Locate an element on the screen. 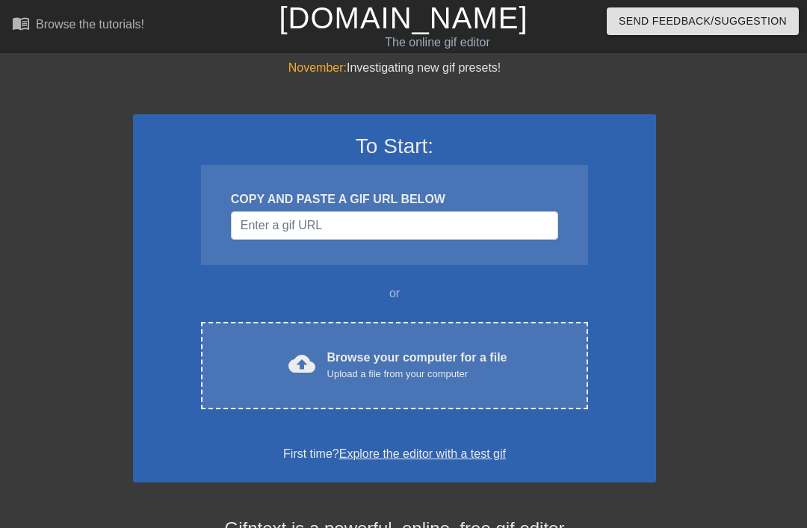  div: Upload a file from your computer is located at coordinates (417, 374).